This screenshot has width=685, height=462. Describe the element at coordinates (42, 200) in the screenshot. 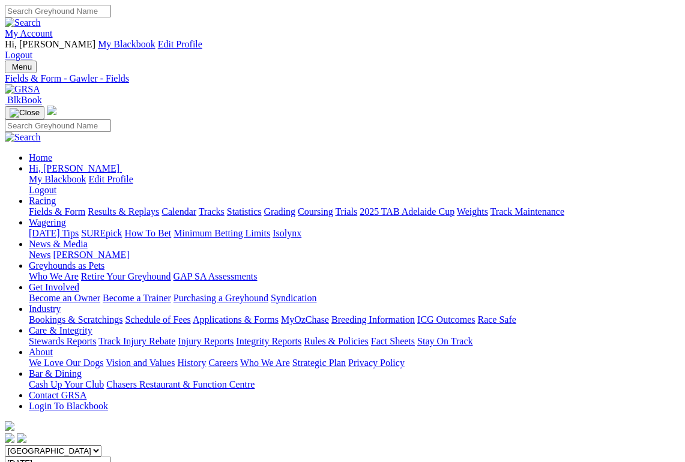

I see `a: Racing` at that location.